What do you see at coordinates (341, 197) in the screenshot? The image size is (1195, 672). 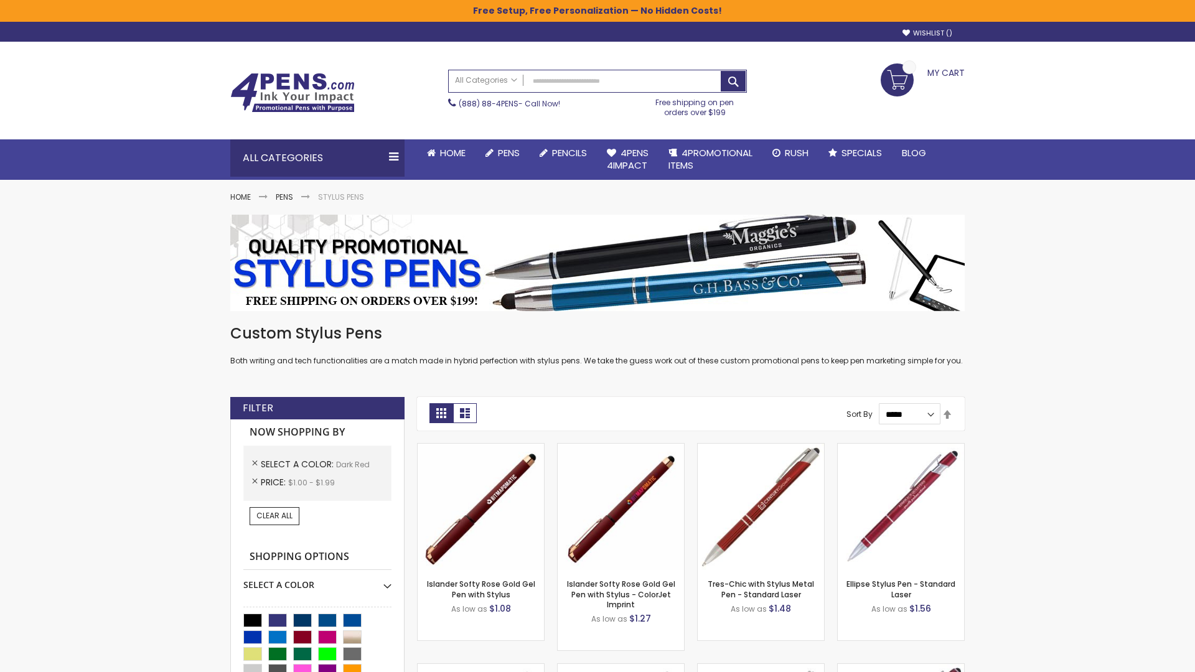 I see `strong: Stylus Pens` at bounding box center [341, 197].